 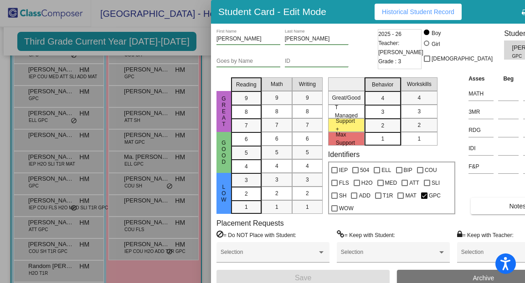 What do you see at coordinates (343, 170) in the screenshot?
I see `span: IEP` at bounding box center [343, 170].